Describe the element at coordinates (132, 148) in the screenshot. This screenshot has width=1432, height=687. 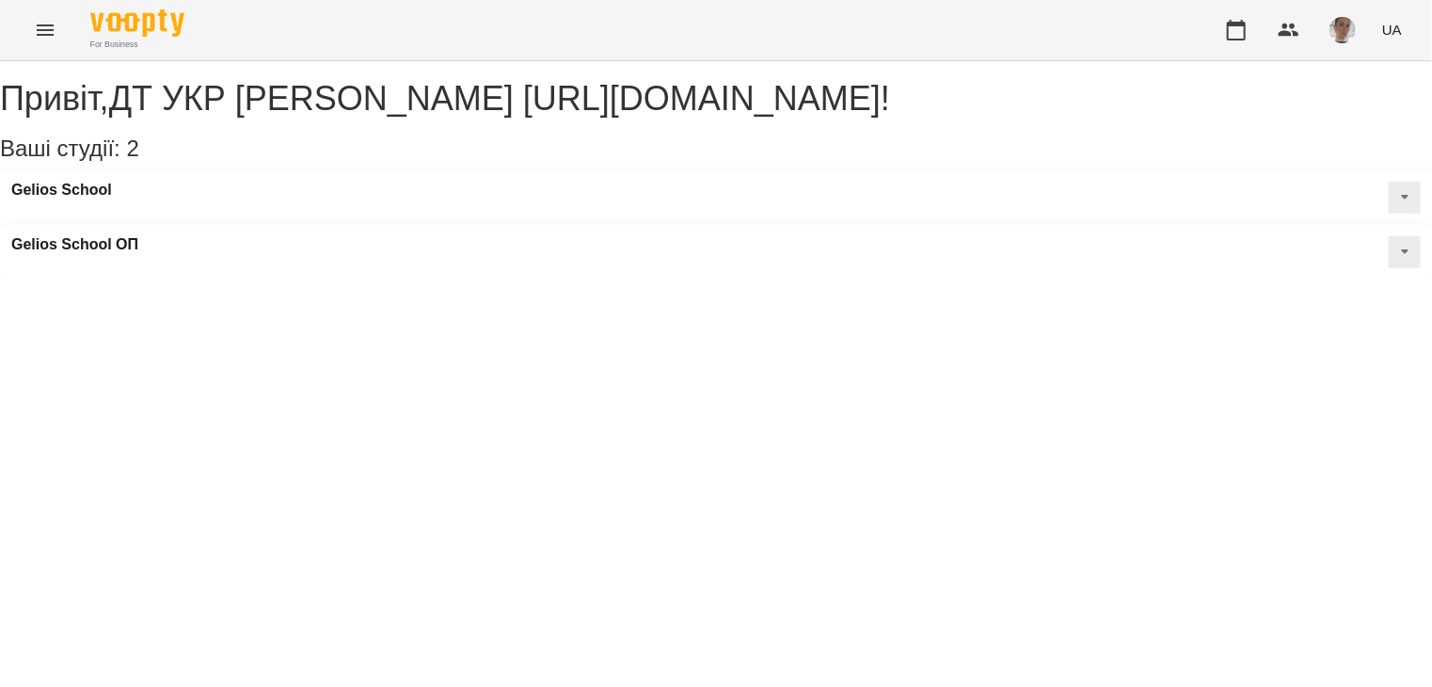
I see `span: 2` at that location.